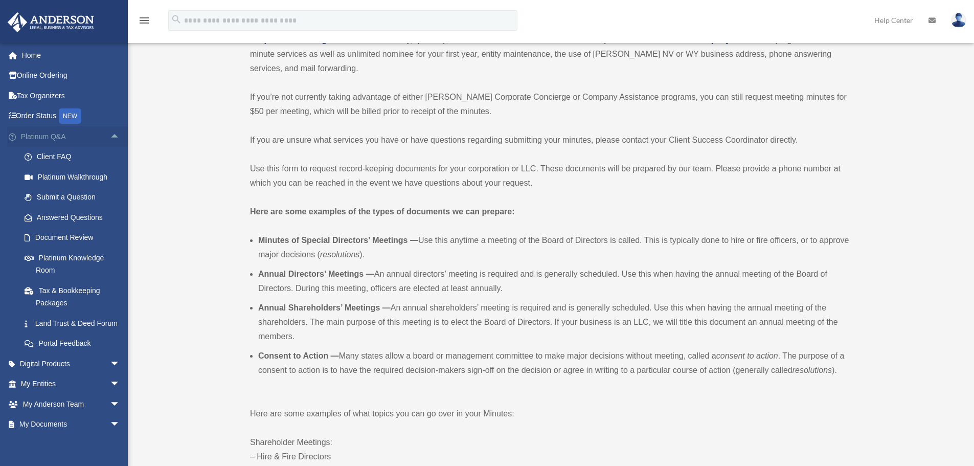  I want to click on i: menu, so click(144, 20).